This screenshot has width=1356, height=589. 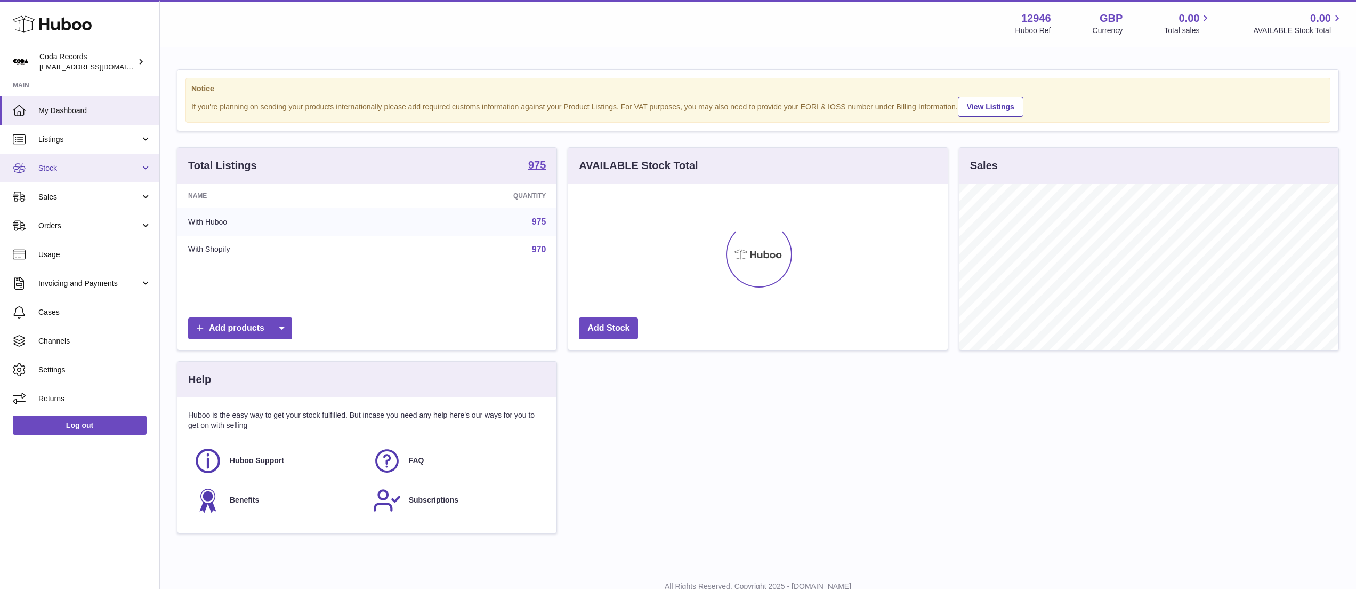 I want to click on a: Huboo Support, so click(x=278, y=461).